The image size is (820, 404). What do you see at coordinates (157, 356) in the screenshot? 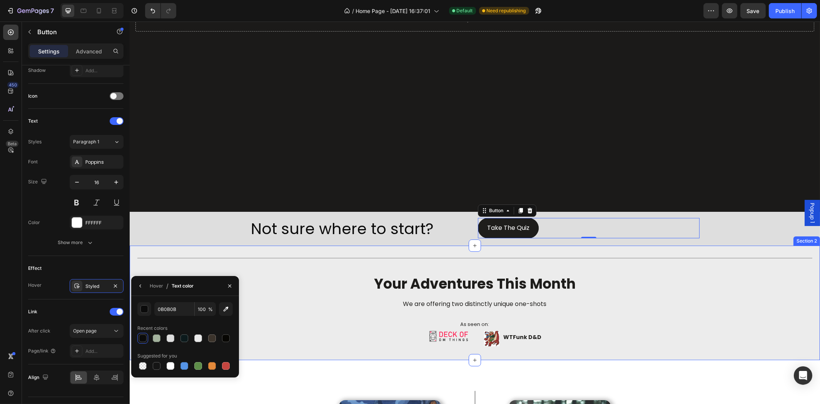
I see `div: Suggested for you` at bounding box center [157, 356].